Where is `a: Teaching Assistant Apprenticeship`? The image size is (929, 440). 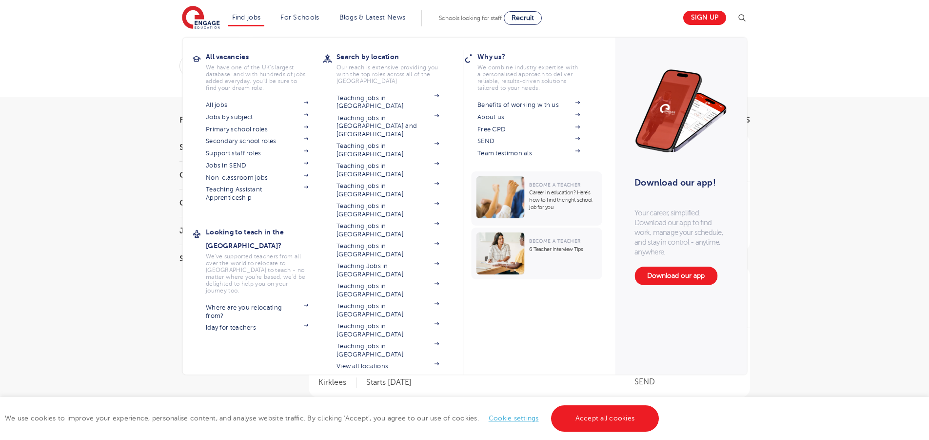 a: Teaching Assistant Apprenticeship is located at coordinates (257, 193).